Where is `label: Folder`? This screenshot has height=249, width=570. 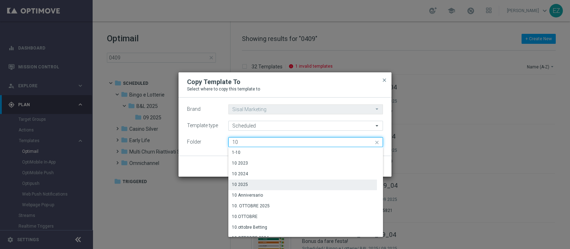
label: Folder is located at coordinates (194, 142).